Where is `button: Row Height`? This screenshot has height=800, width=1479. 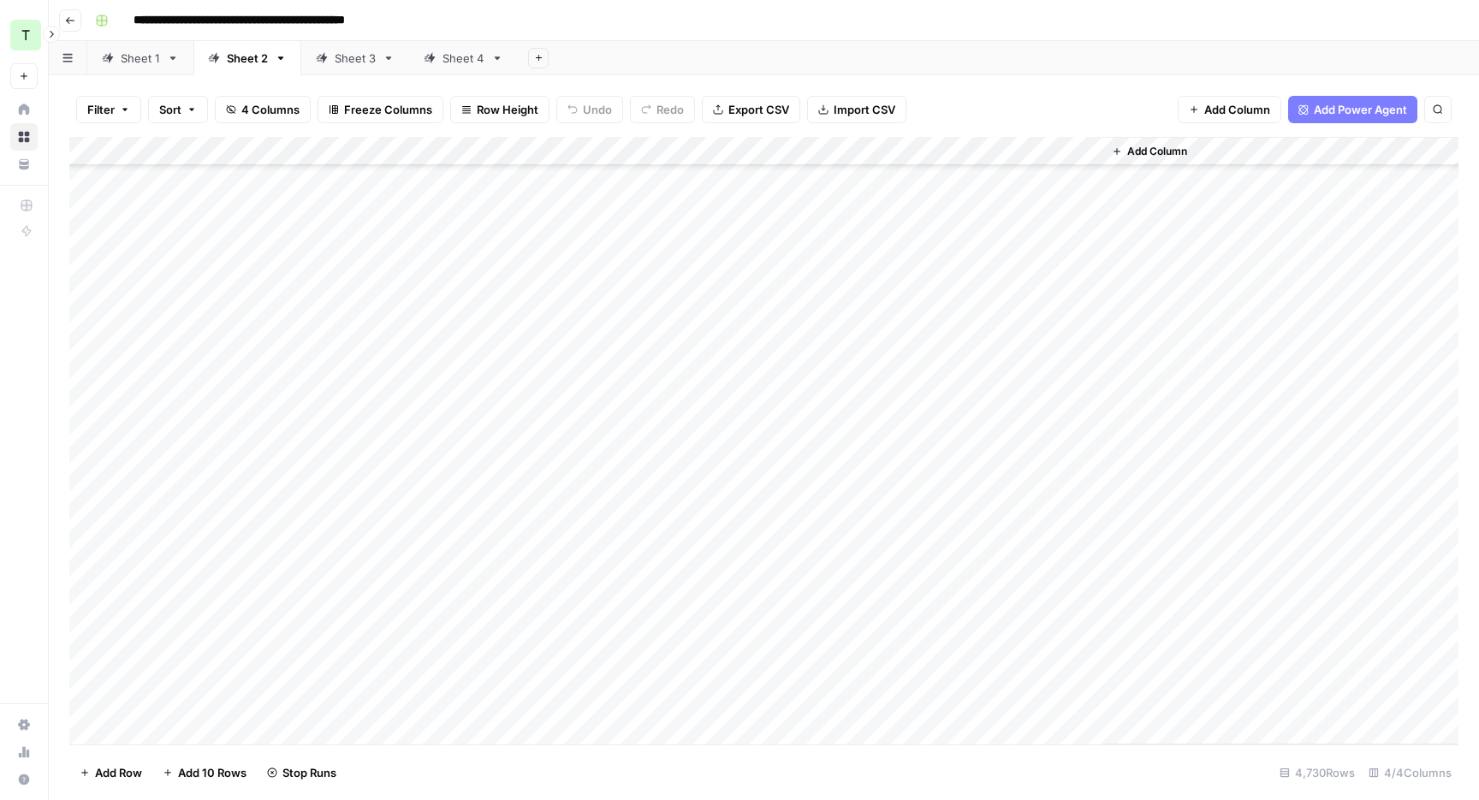 button: Row Height is located at coordinates (500, 110).